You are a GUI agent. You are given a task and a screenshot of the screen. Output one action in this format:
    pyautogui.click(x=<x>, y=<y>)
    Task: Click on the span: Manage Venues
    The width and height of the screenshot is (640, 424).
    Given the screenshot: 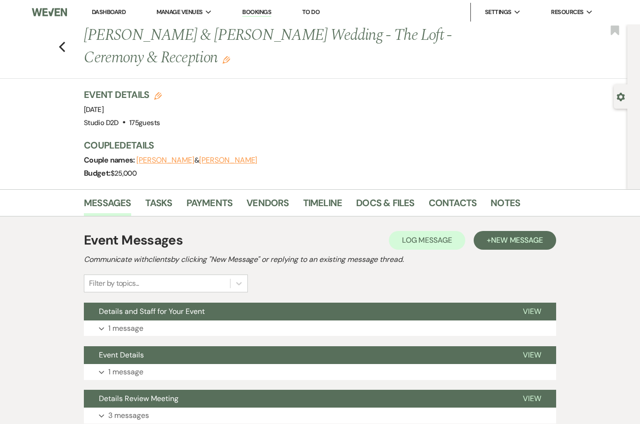 What is the action you would take?
    pyautogui.click(x=179, y=12)
    